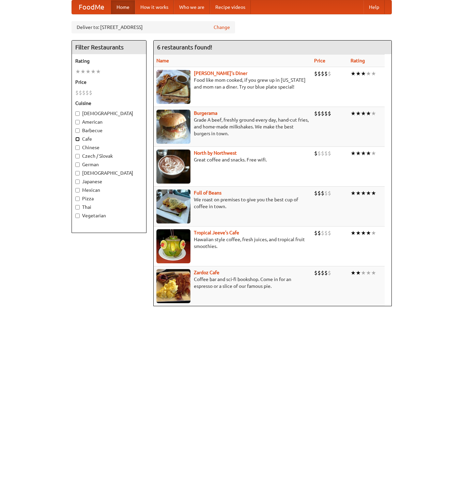  What do you see at coordinates (215, 153) in the screenshot?
I see `a: North by Northwest` at bounding box center [215, 153].